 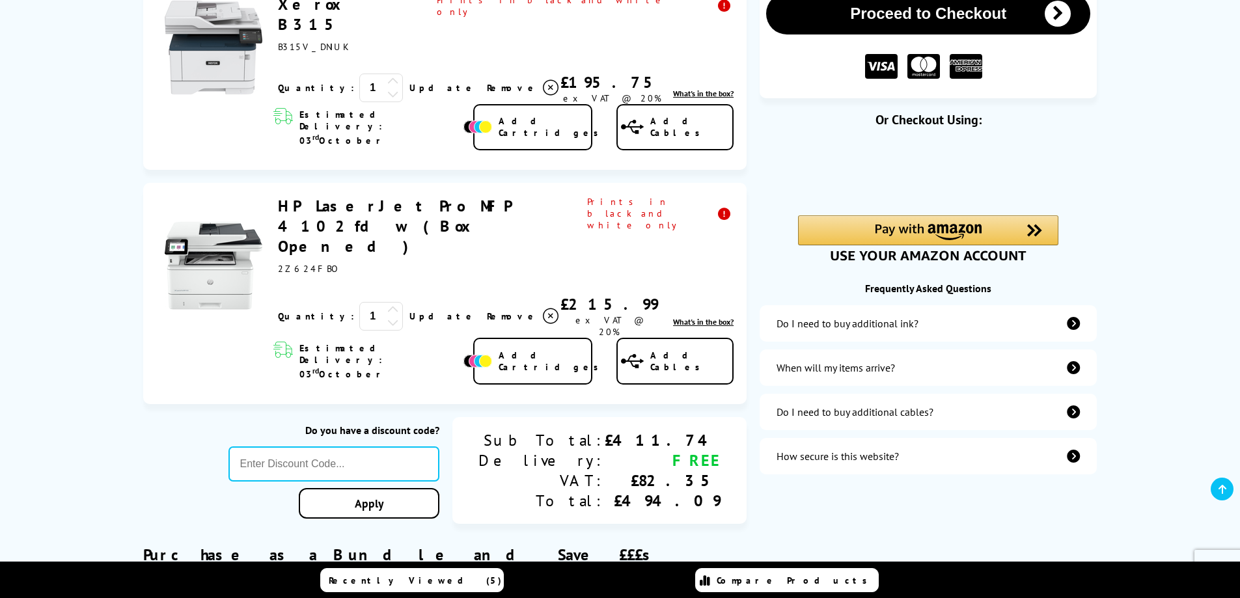 What do you see at coordinates (662, 480) in the screenshot?
I see `div: £82.35` at bounding box center [662, 480].